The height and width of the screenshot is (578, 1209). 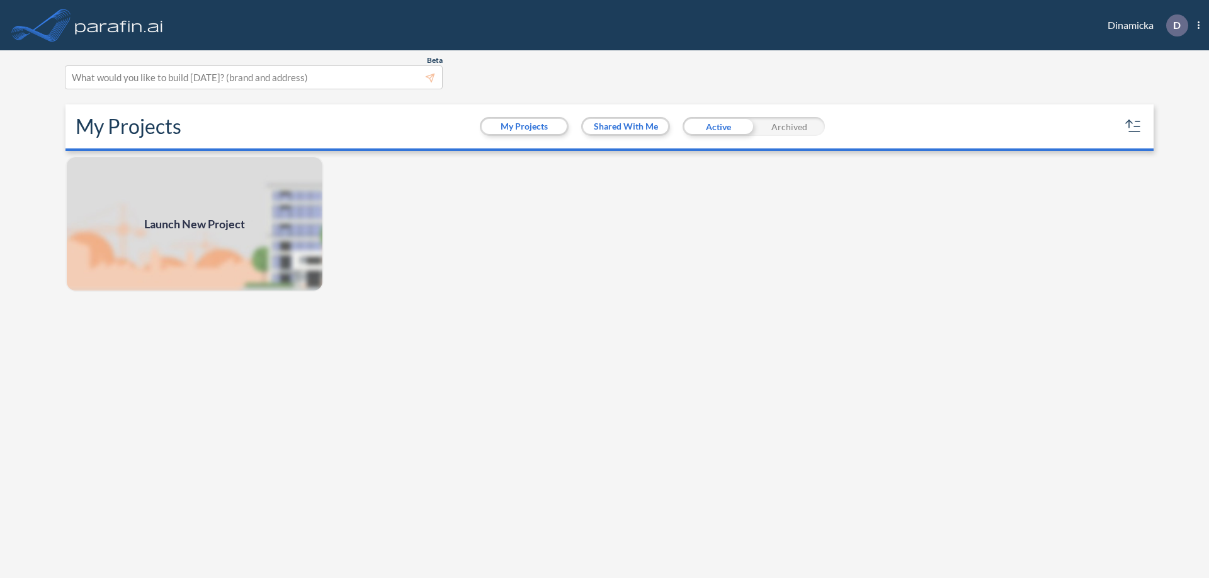 I want to click on a: Launch New Project, so click(x=195, y=224).